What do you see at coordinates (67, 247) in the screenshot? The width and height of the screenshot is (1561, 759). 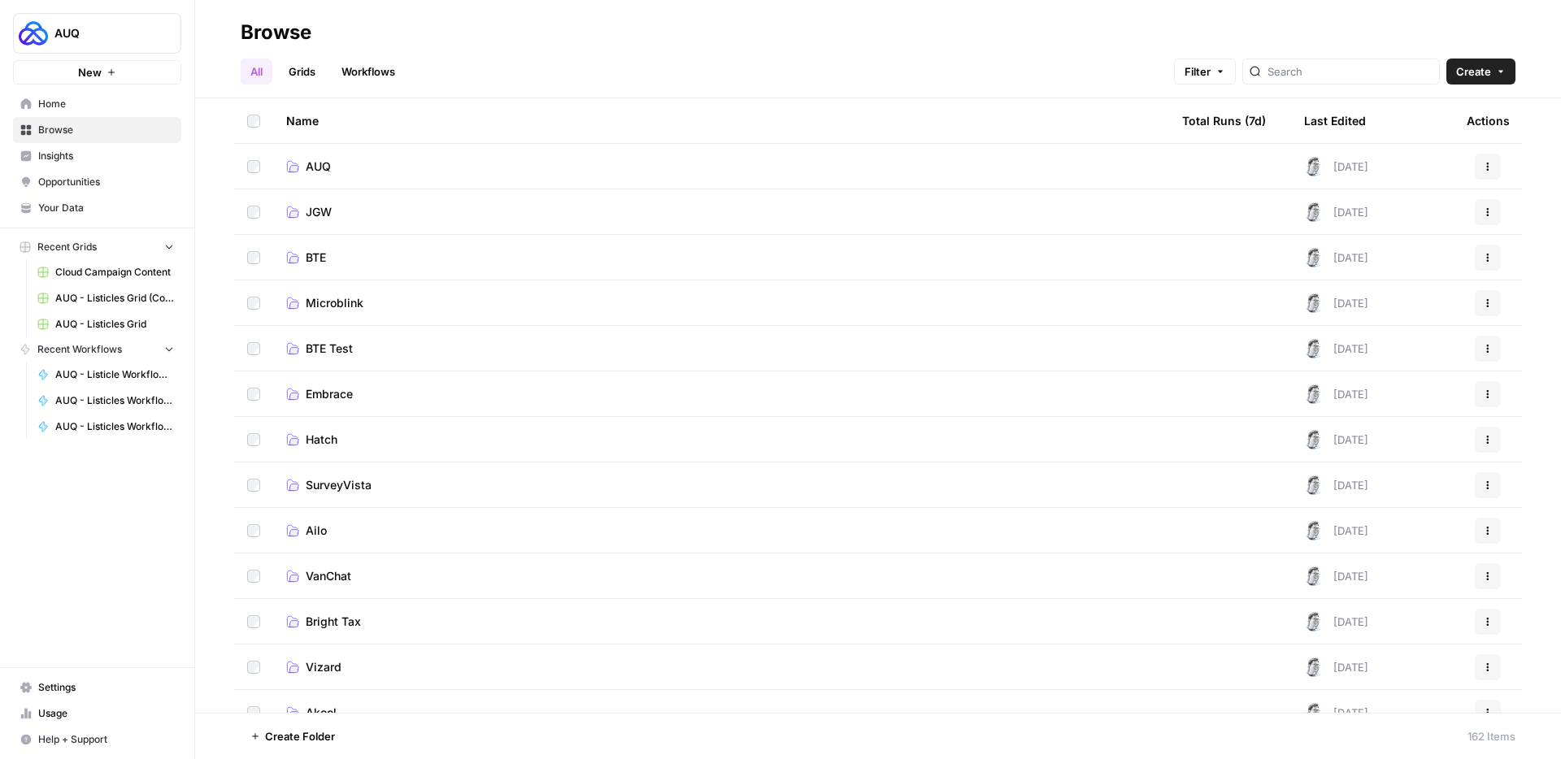 I see `span: Recent Grids` at bounding box center [67, 247].